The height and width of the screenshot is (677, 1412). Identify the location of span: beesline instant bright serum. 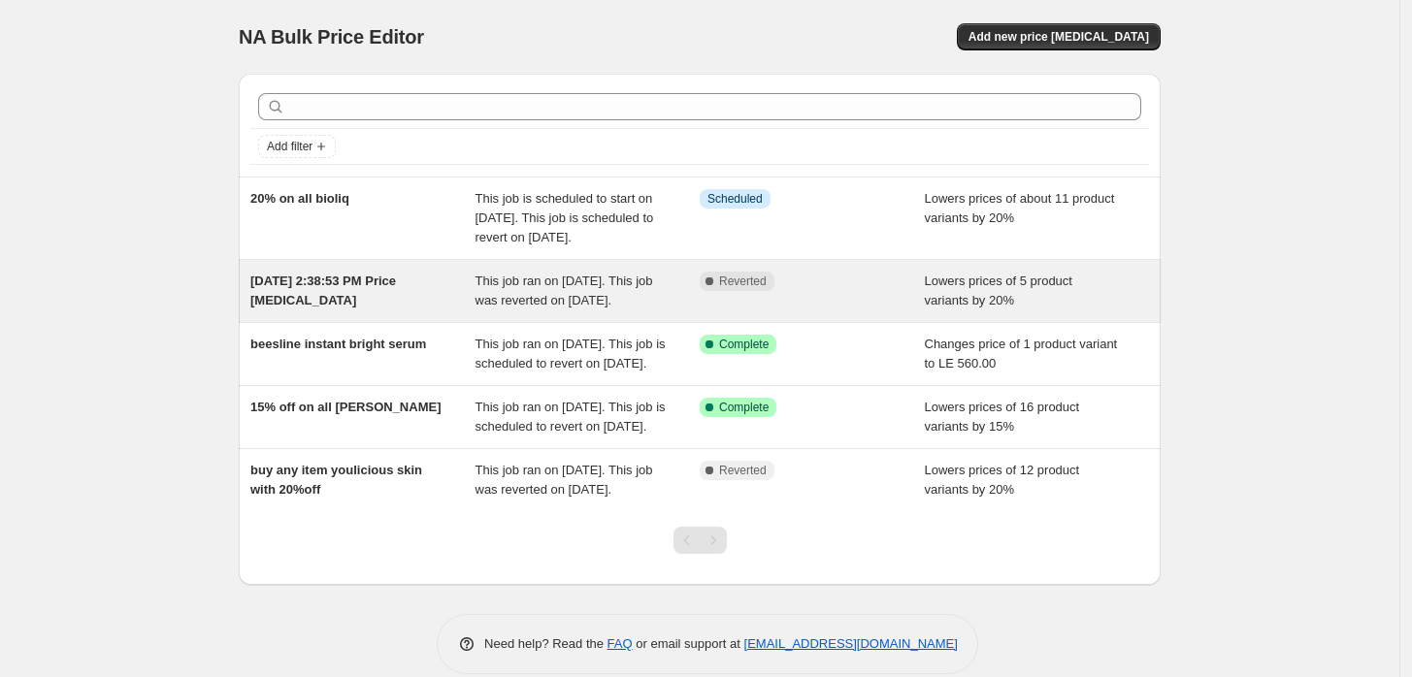
(338, 344).